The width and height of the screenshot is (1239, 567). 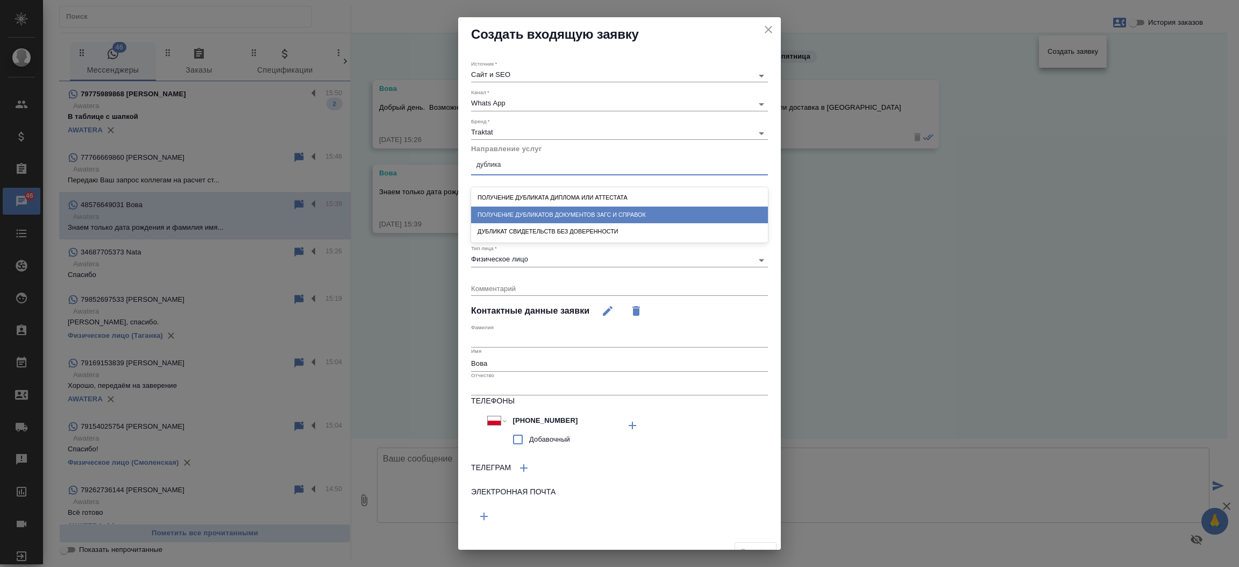 I want to click on div: Получение дубликата диплома или аттестата, so click(x=619, y=197).